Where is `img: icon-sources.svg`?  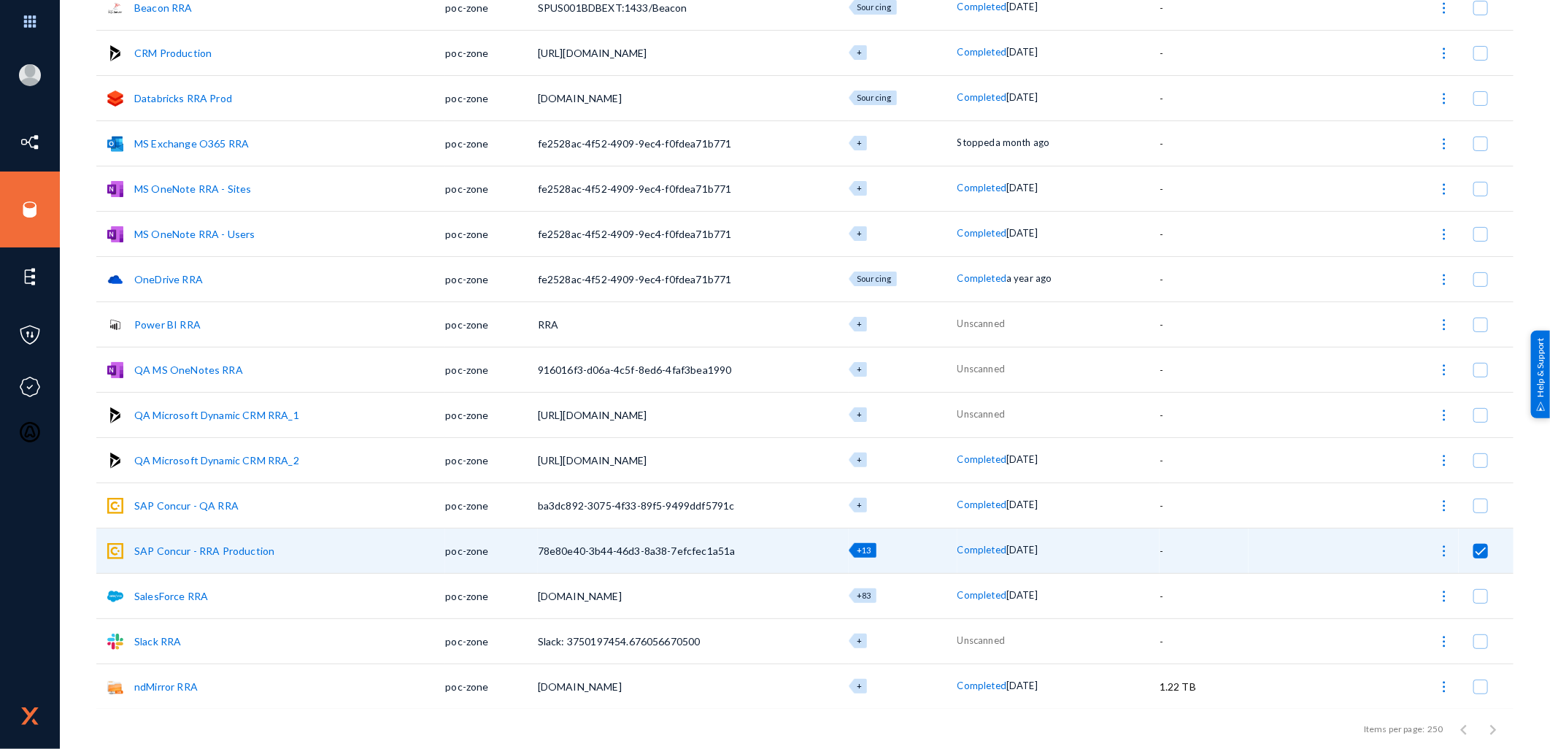 img: icon-sources.svg is located at coordinates (30, 209).